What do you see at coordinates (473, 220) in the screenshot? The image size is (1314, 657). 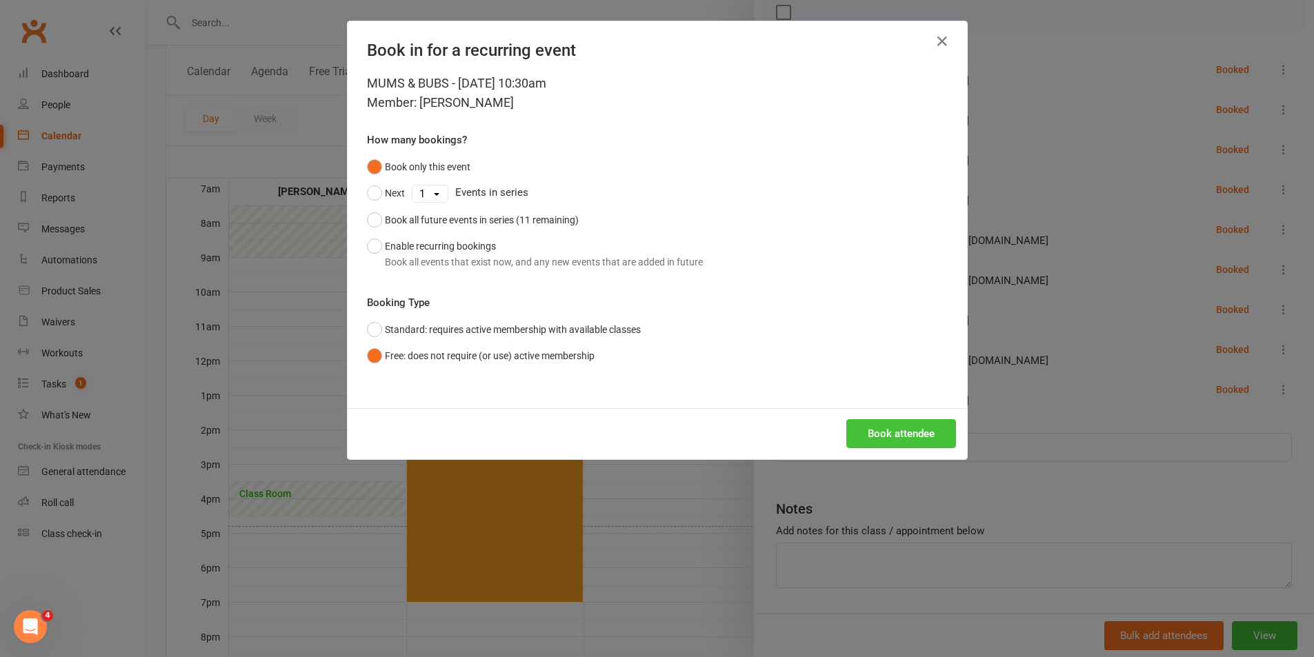 I see `button: Book all future events in series (11 remaining)` at bounding box center [473, 220].